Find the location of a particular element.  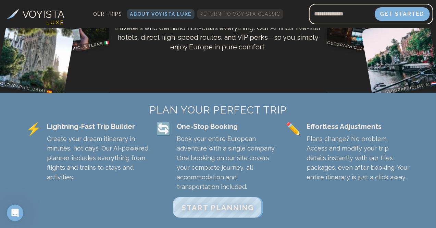

div: Lightning-Fast Trip Builder is located at coordinates (99, 126).